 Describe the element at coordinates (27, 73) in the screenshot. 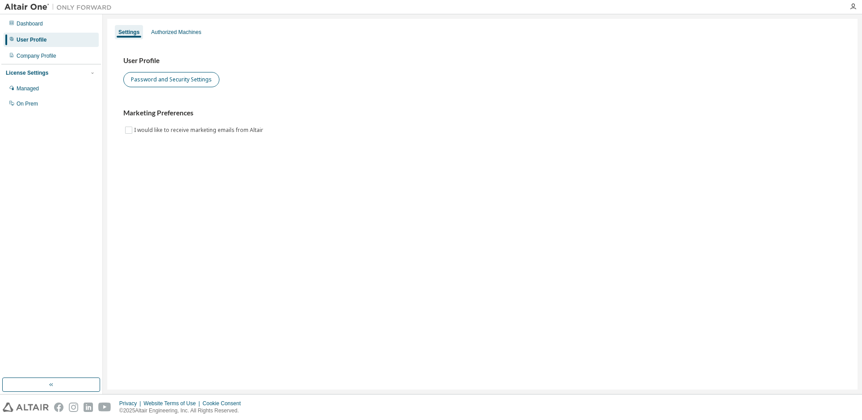

I see `div: License Settings` at that location.